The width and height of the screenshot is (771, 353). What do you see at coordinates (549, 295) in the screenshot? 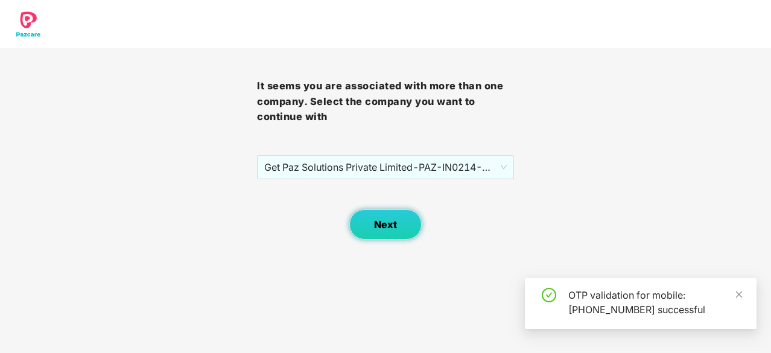
I see `span: check-circle` at bounding box center [549, 295].